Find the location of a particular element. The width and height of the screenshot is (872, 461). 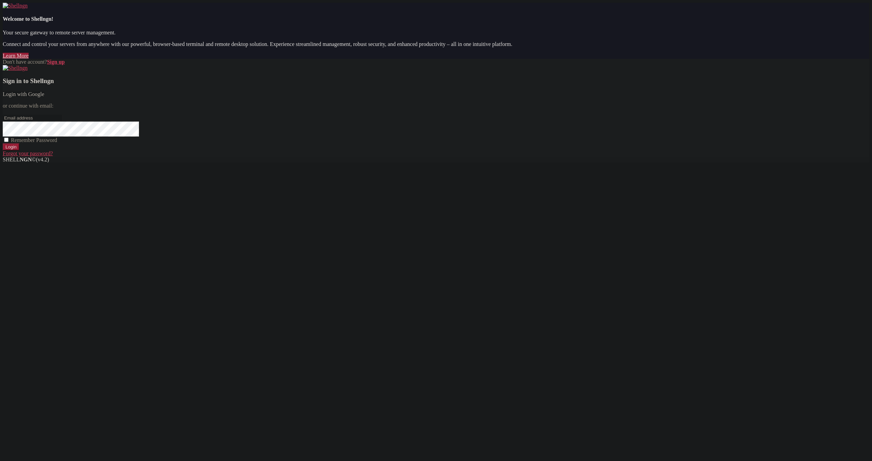

input: Remember Password is located at coordinates (6, 140).